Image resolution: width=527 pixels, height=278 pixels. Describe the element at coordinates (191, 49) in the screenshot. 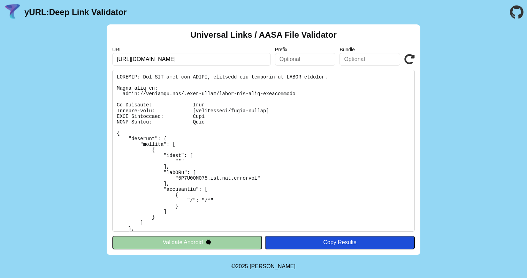

I see `label: URL` at that location.